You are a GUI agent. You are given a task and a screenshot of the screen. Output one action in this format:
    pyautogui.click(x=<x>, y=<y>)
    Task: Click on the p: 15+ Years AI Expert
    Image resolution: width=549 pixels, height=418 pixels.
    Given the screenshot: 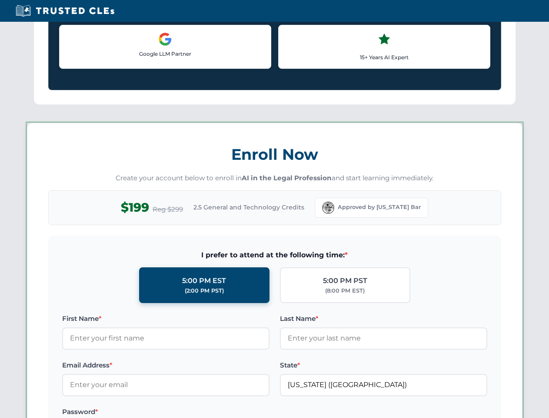 What is the action you would take?
    pyautogui.click(x=385, y=57)
    